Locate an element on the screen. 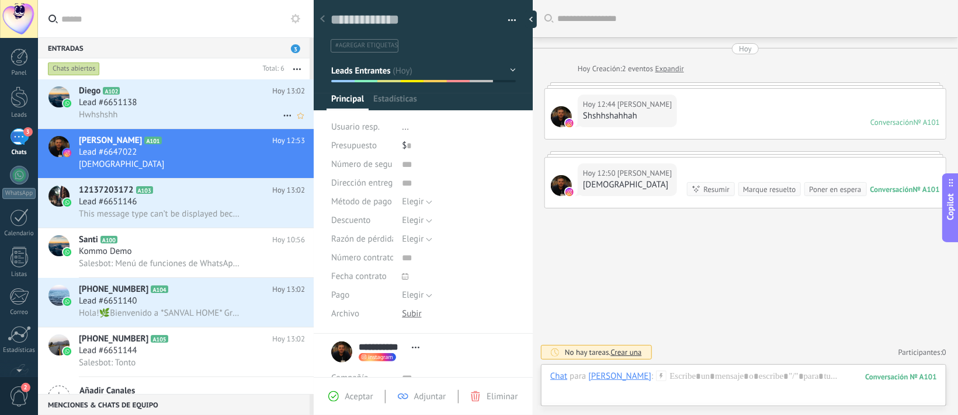 Image resolution: width=958 pixels, height=415 pixels. div: Resumir is located at coordinates (716, 189).